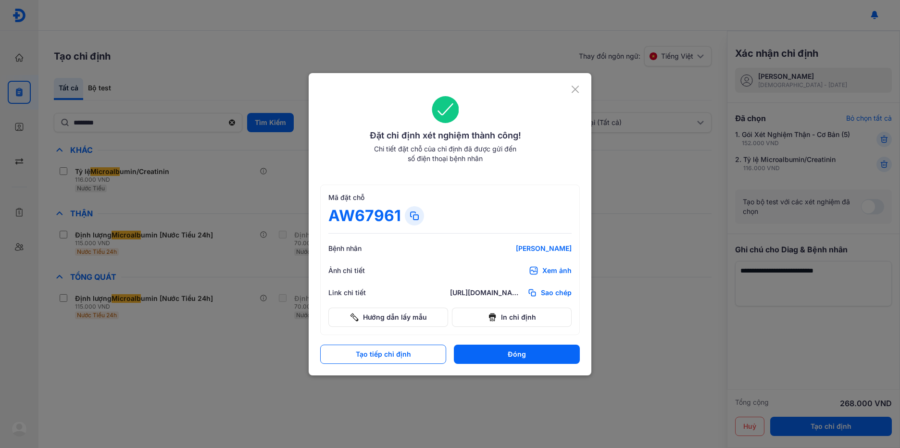  I want to click on div: AW67961, so click(365, 216).